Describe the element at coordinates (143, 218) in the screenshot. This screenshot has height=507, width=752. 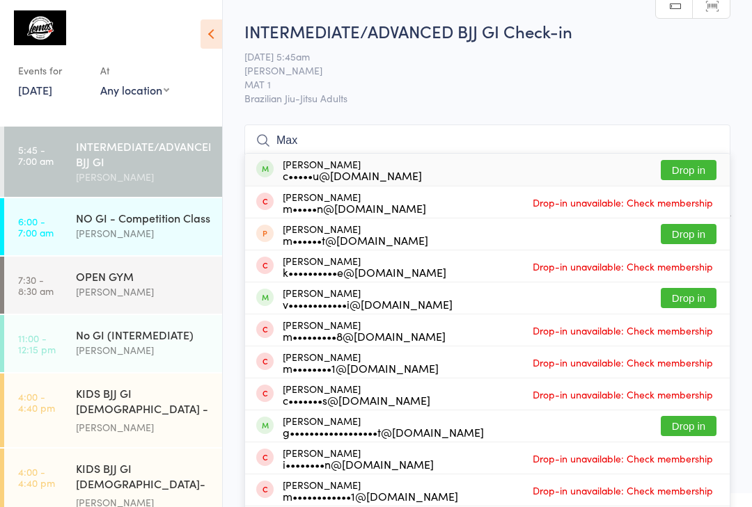
I see `div: NO GI - Competition Class` at that location.